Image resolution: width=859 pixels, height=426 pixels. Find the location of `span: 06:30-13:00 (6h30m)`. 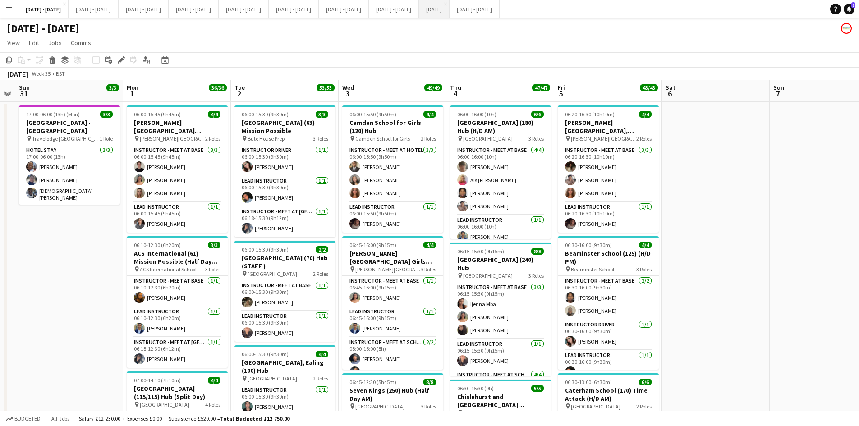

span: 06:30-13:00 (6h30m) is located at coordinates (589, 382).